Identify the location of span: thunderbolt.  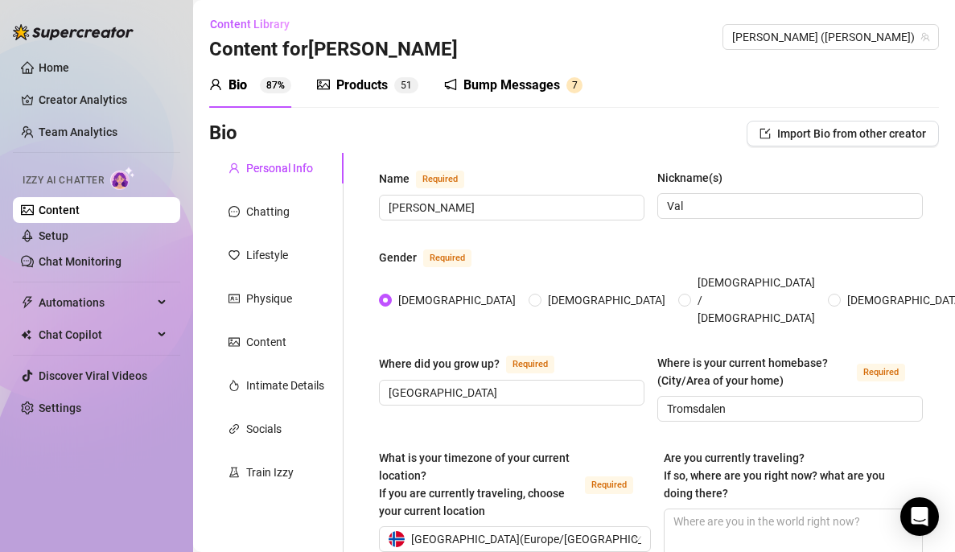
(27, 302).